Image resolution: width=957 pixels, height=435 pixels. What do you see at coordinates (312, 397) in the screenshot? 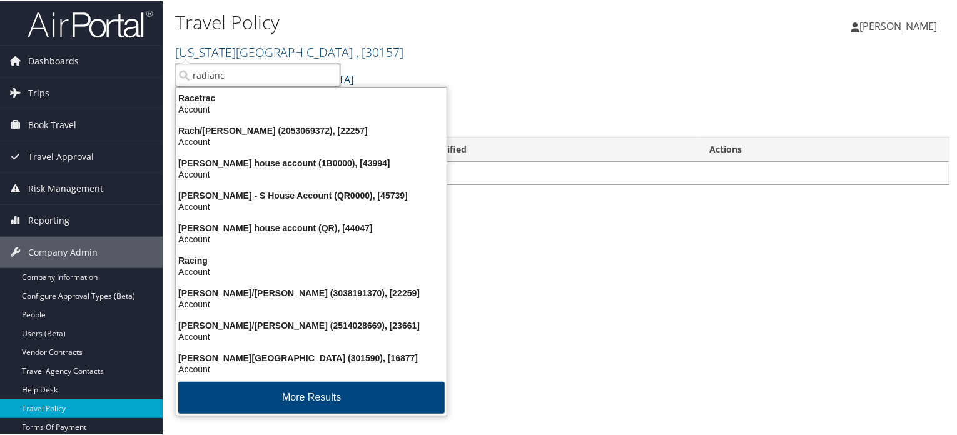
I see `button: More Results` at bounding box center [312, 397].